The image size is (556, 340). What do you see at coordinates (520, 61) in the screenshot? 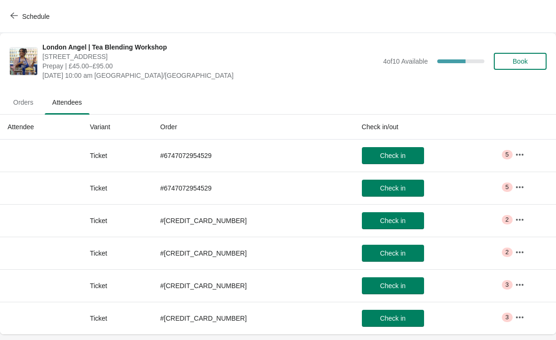
I see `span: Book` at bounding box center [520, 61].